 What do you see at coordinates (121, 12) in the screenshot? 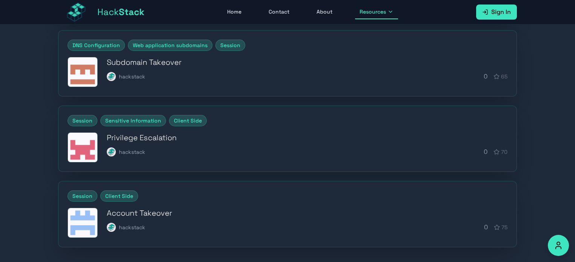
I see `span: Hack` at bounding box center [121, 12].